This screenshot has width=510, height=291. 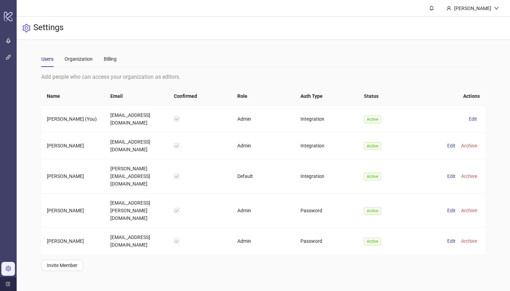 What do you see at coordinates (327, 96) in the screenshot?
I see `th: Auth Type` at bounding box center [327, 96].